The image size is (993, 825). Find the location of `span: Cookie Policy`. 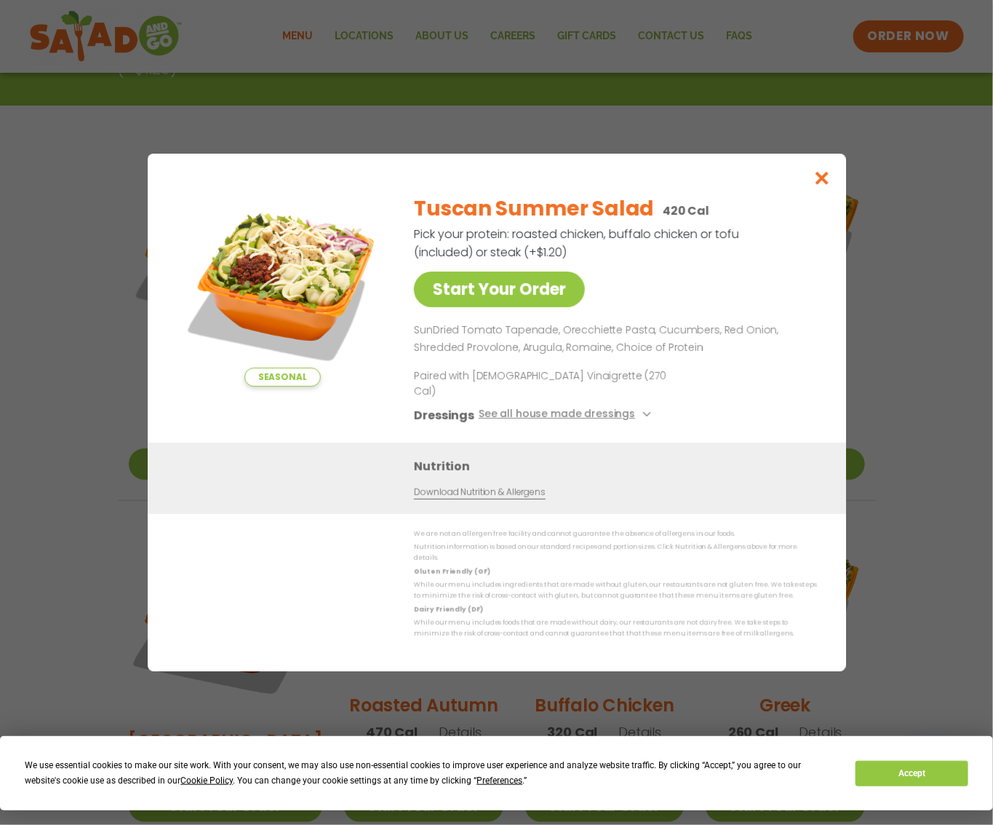

span: Cookie Policy is located at coordinates (207, 780).